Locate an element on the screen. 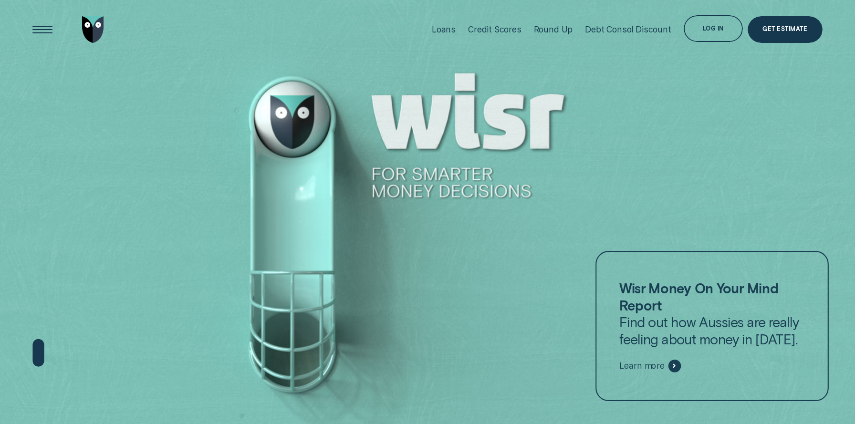 The height and width of the screenshot is (424, 855). div: Round Up is located at coordinates (553, 29).